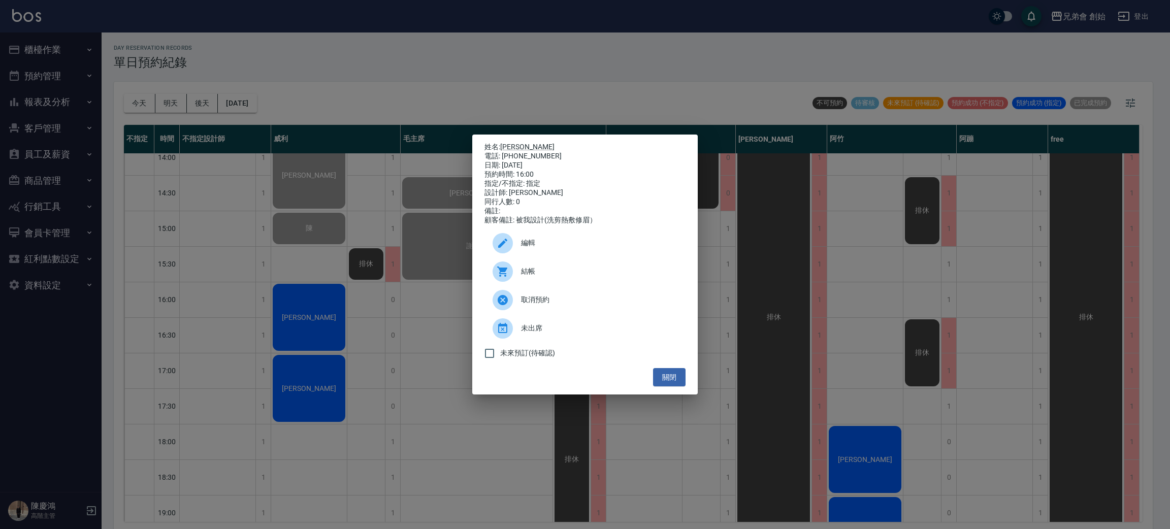 This screenshot has height=529, width=1170. What do you see at coordinates (585, 272) in the screenshot?
I see `a: 結帳` at bounding box center [585, 272].